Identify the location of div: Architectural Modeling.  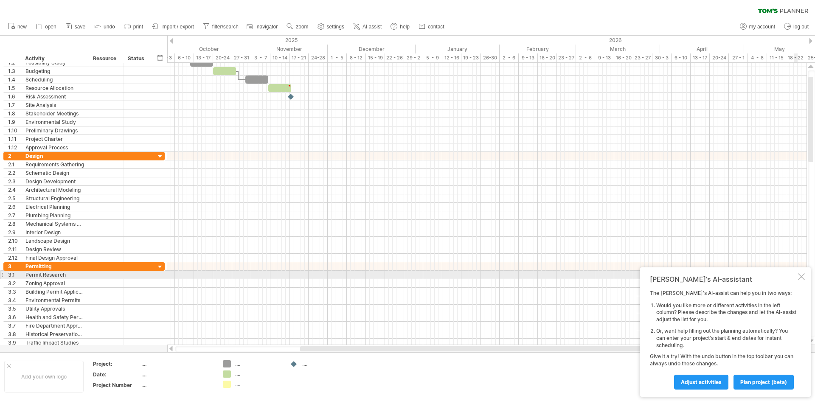
(55, 190).